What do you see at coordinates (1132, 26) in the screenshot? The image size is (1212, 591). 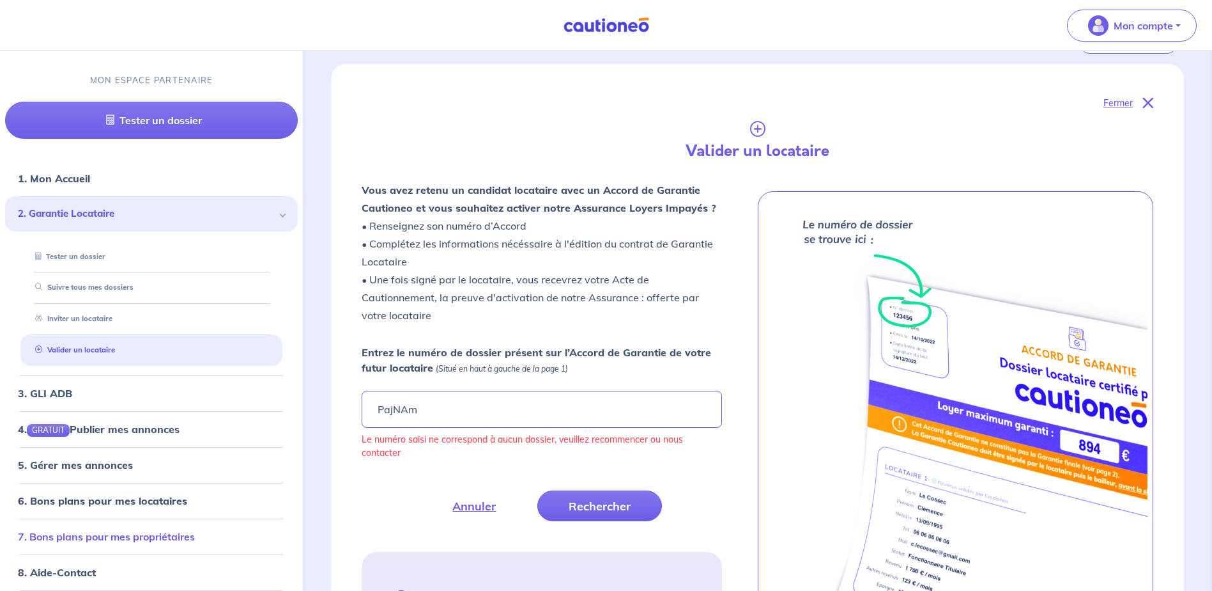 I see `button: illu_account_valid_menu.svgMon compte` at bounding box center [1132, 26].